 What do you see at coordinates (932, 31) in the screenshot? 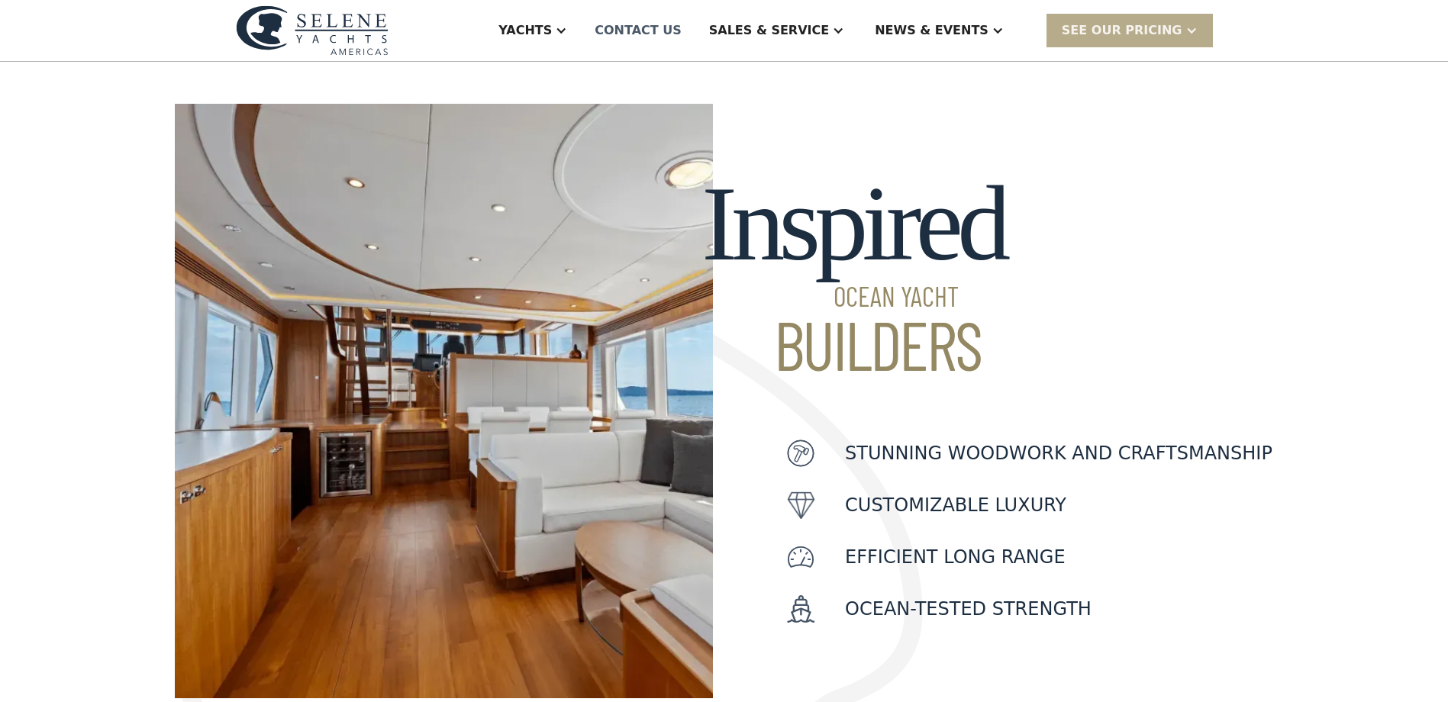
I see `div: News & EVENTS` at bounding box center [932, 31].